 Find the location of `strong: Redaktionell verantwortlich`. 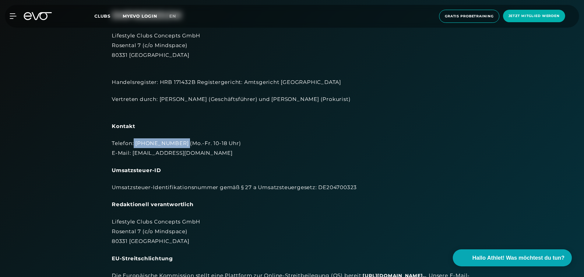

strong: Redaktionell verantwortlich is located at coordinates (153, 205).